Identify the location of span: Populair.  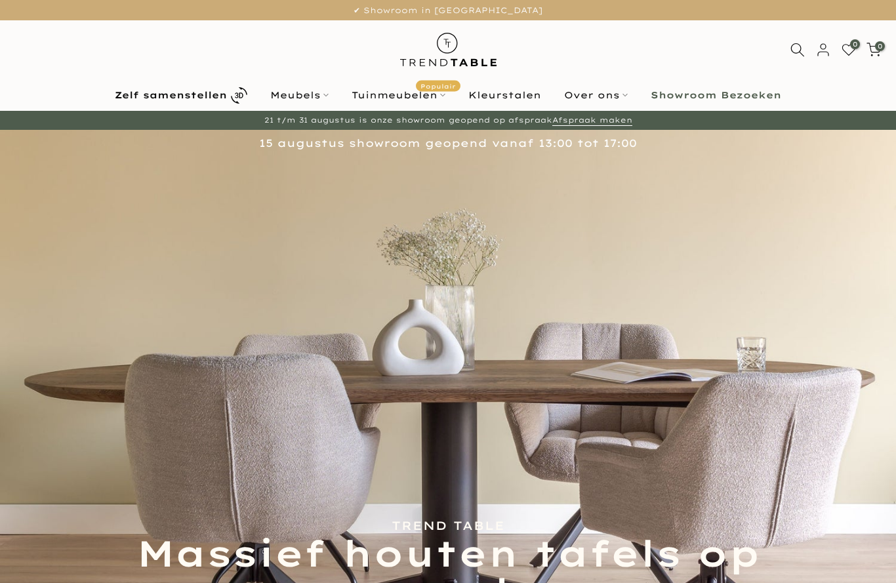
(438, 86).